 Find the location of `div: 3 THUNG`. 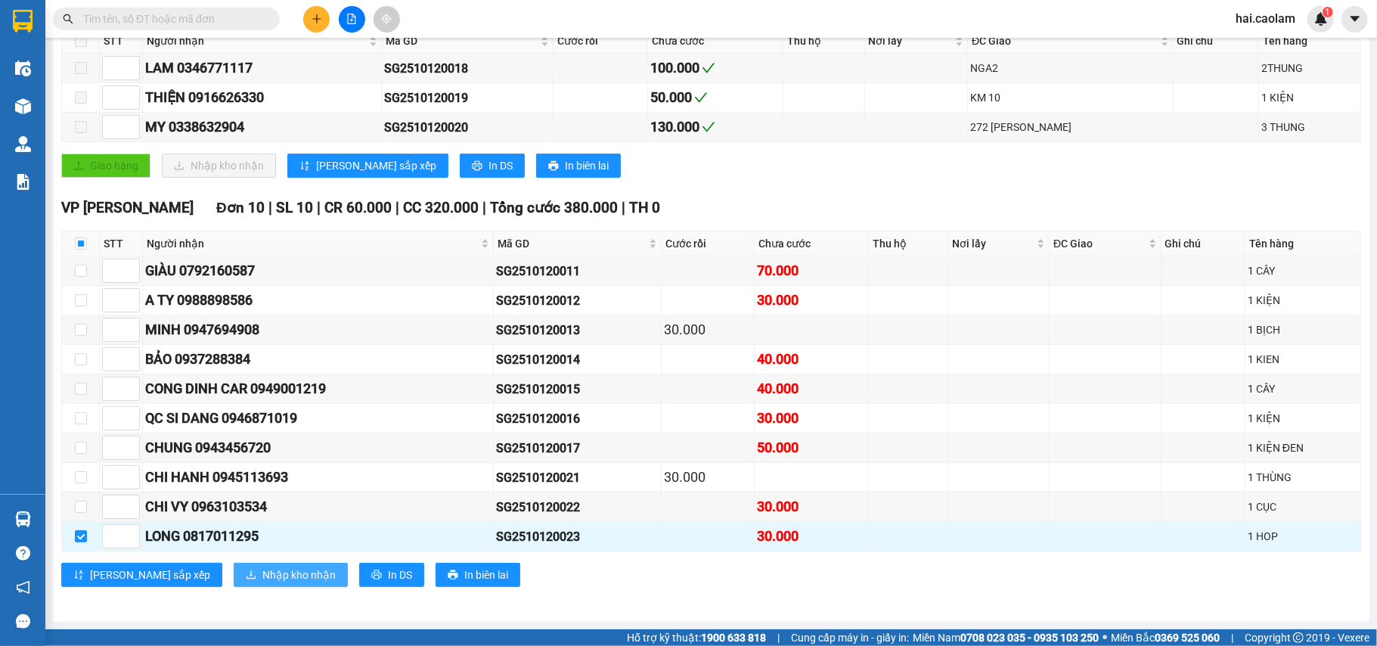

div: 3 THUNG is located at coordinates (1309, 127).